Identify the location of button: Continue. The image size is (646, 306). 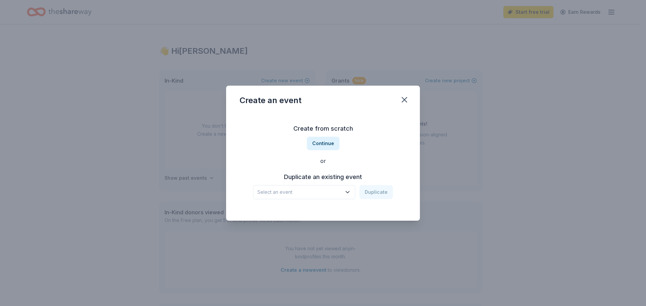
(323, 144).